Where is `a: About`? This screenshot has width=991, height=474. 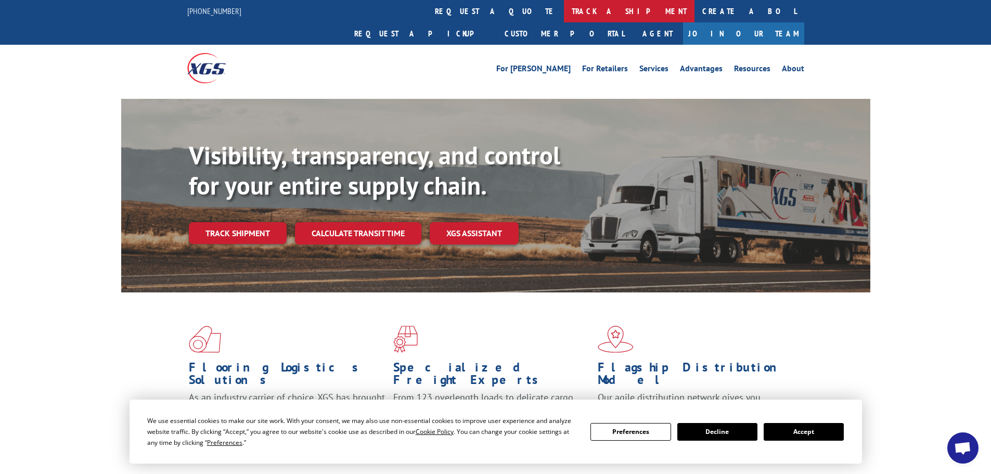
a: About is located at coordinates (793, 70).